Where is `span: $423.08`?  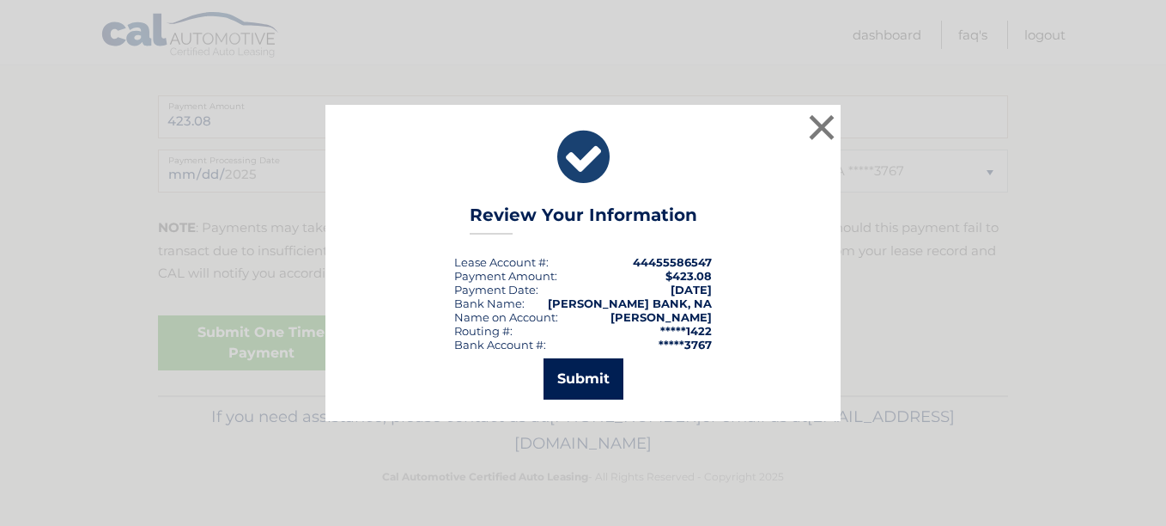 span: $423.08 is located at coordinates (689, 276).